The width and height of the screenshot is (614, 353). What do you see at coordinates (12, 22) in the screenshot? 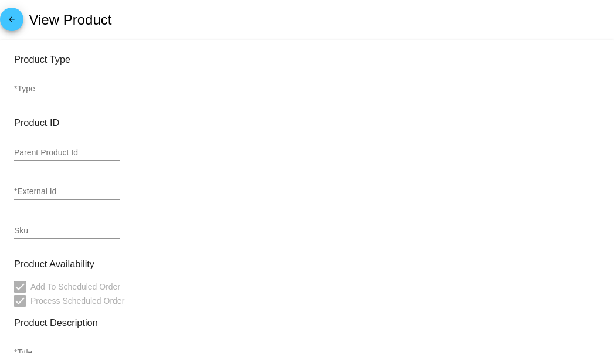
I see `mat-icon: arrow_back` at bounding box center [12, 22].